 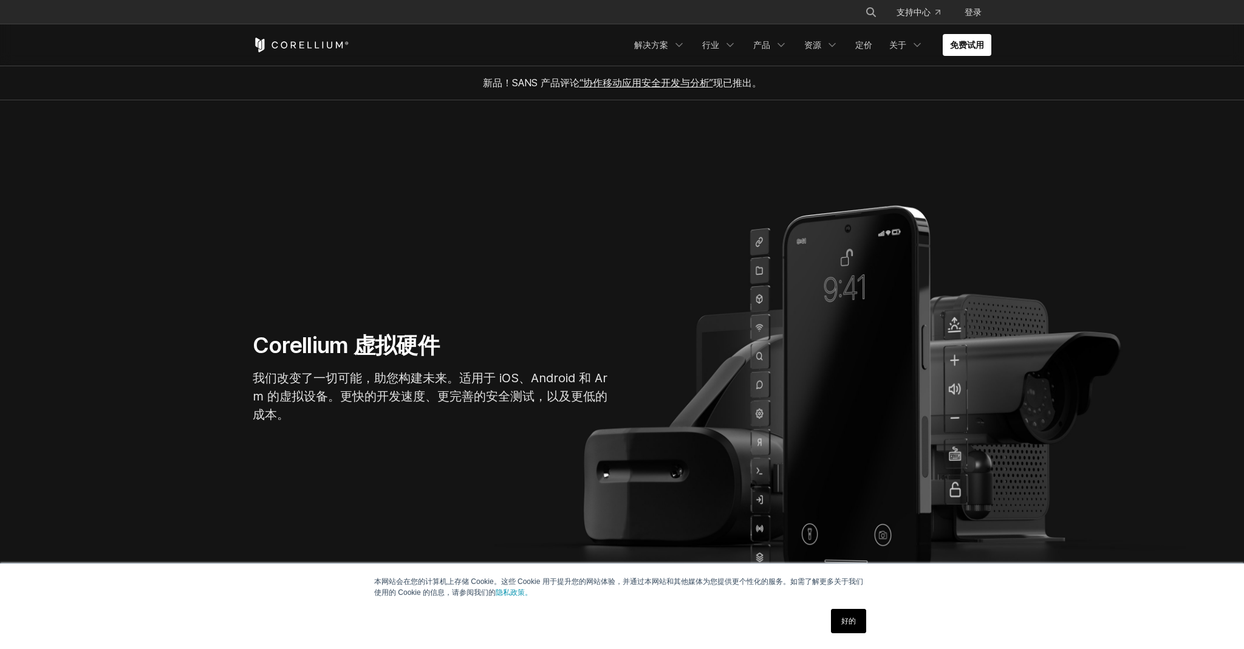 I want to click on font: 登录, so click(x=973, y=12).